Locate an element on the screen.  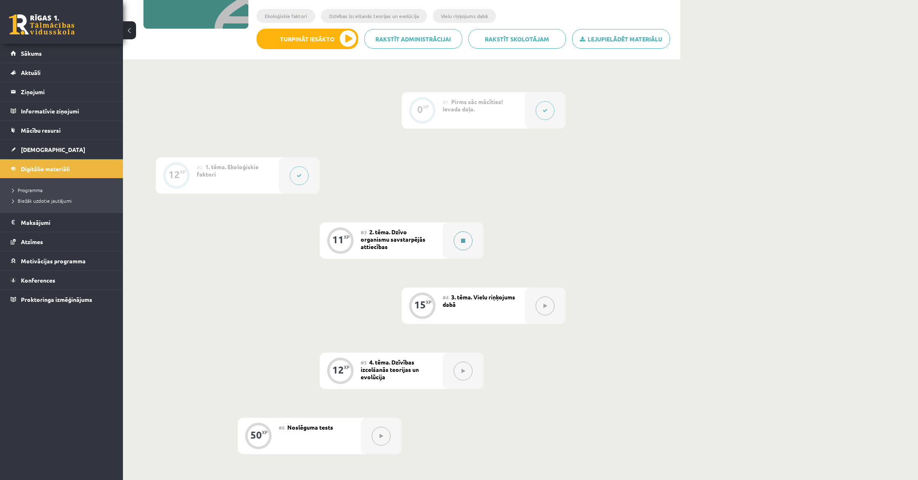
span: Atzīmes is located at coordinates (32, 242).